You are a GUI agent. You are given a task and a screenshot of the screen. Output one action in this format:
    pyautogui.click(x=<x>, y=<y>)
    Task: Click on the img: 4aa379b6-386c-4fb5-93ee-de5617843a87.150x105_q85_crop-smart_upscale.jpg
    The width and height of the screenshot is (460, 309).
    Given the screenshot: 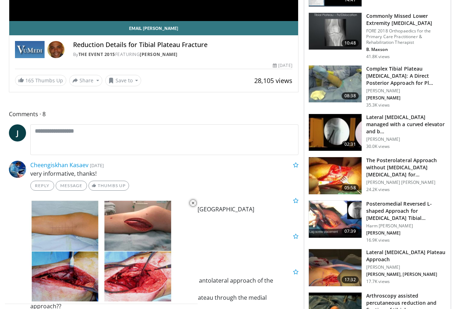 What is the action you would take?
    pyautogui.click(x=335, y=31)
    